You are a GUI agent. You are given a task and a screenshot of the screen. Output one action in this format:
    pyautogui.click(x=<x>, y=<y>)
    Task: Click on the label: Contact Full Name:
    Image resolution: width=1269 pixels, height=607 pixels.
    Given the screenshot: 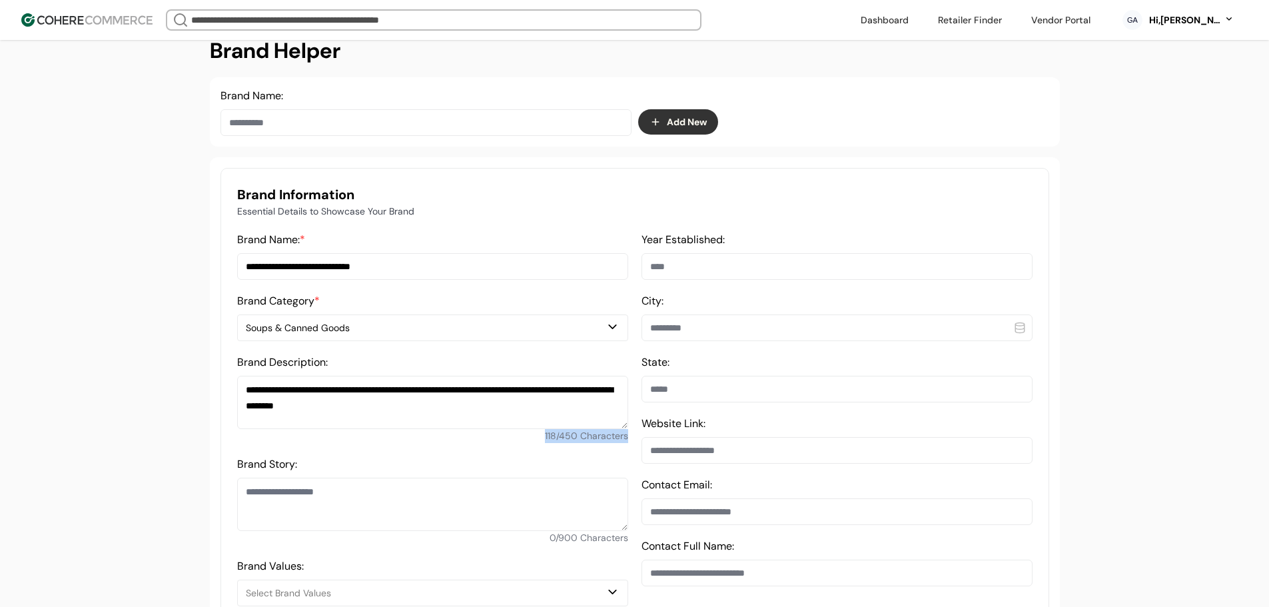 What is the action you would take?
    pyautogui.click(x=688, y=546)
    